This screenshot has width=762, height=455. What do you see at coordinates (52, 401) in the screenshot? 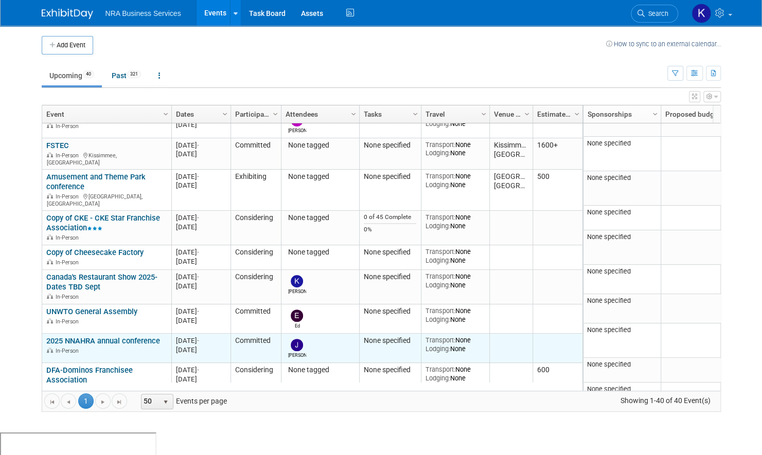
I see `a: Go to the first page` at bounding box center [52, 401].